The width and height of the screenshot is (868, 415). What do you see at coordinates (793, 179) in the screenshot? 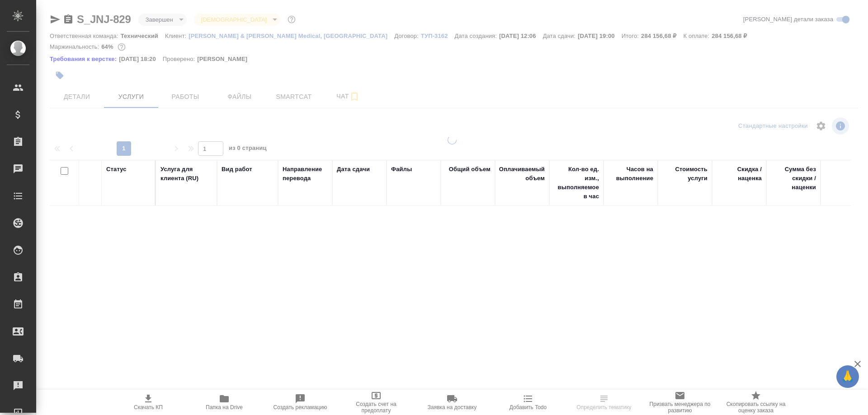
I see `div: Сумма без скидки / наценки` at bounding box center [793, 179].